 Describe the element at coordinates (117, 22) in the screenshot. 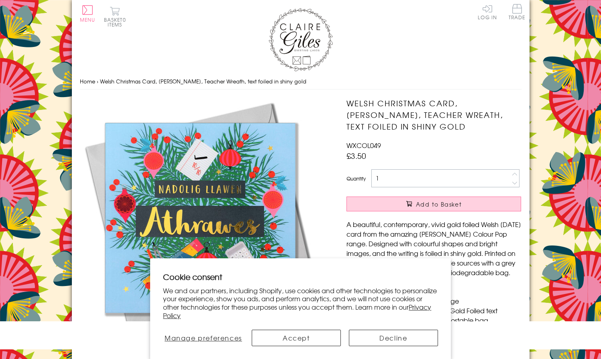

I see `span: 0 items` at that location.